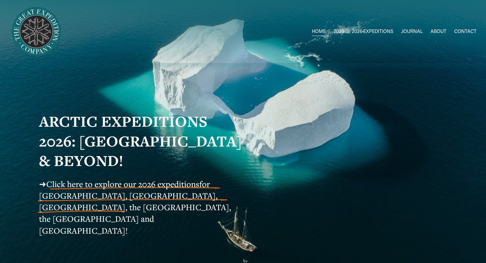  Describe the element at coordinates (412, 31) in the screenshot. I see `a: JOURNAL` at that location.